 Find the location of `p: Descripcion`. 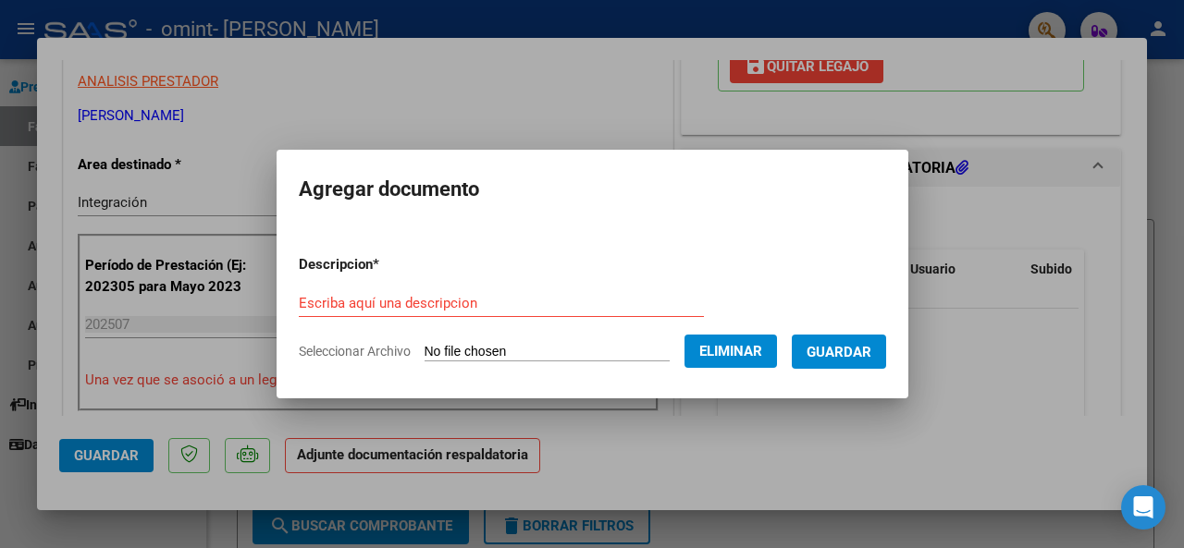

p: Descripcion is located at coordinates (387, 265).